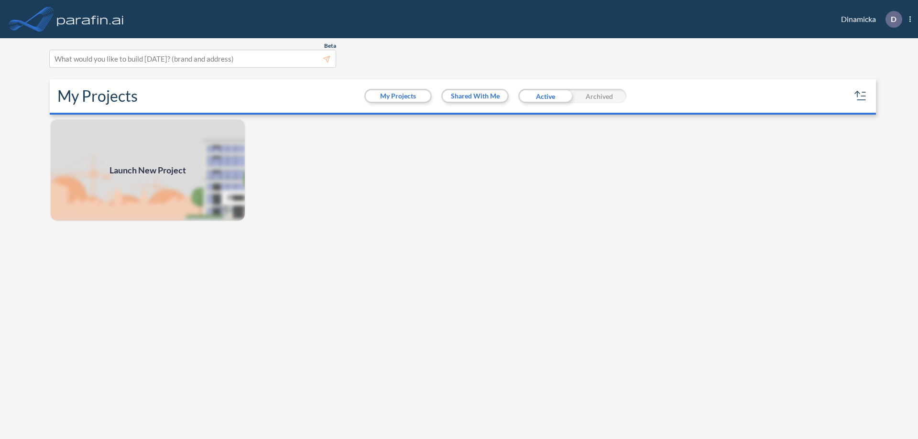  Describe the element at coordinates (148, 170) in the screenshot. I see `a: Launch New Project` at that location.